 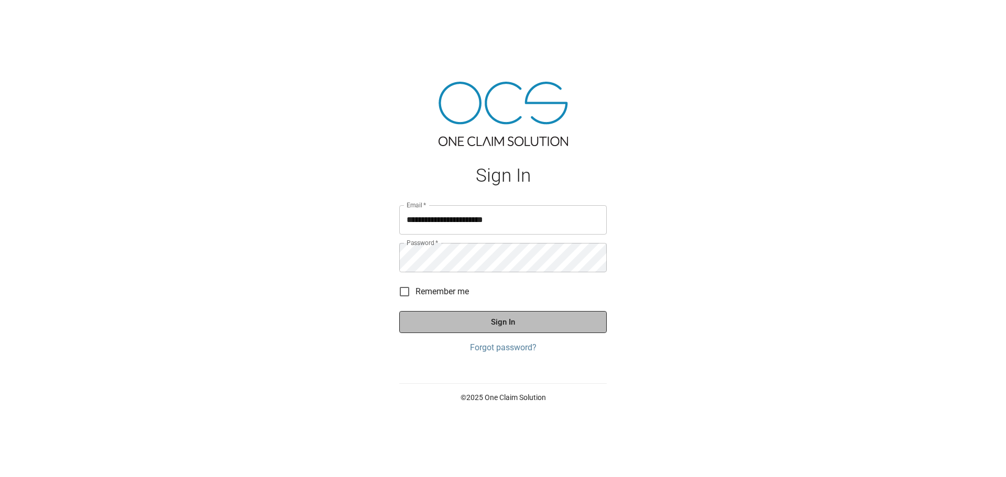 What do you see at coordinates (417, 205) in the screenshot?
I see `label: Email` at bounding box center [417, 205].